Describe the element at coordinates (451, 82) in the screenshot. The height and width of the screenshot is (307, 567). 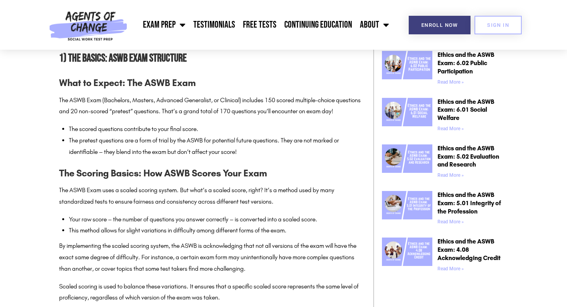
I see `a: Read more about Ethics and the ASWB Exam: 6.02 Public Participation` at that location.